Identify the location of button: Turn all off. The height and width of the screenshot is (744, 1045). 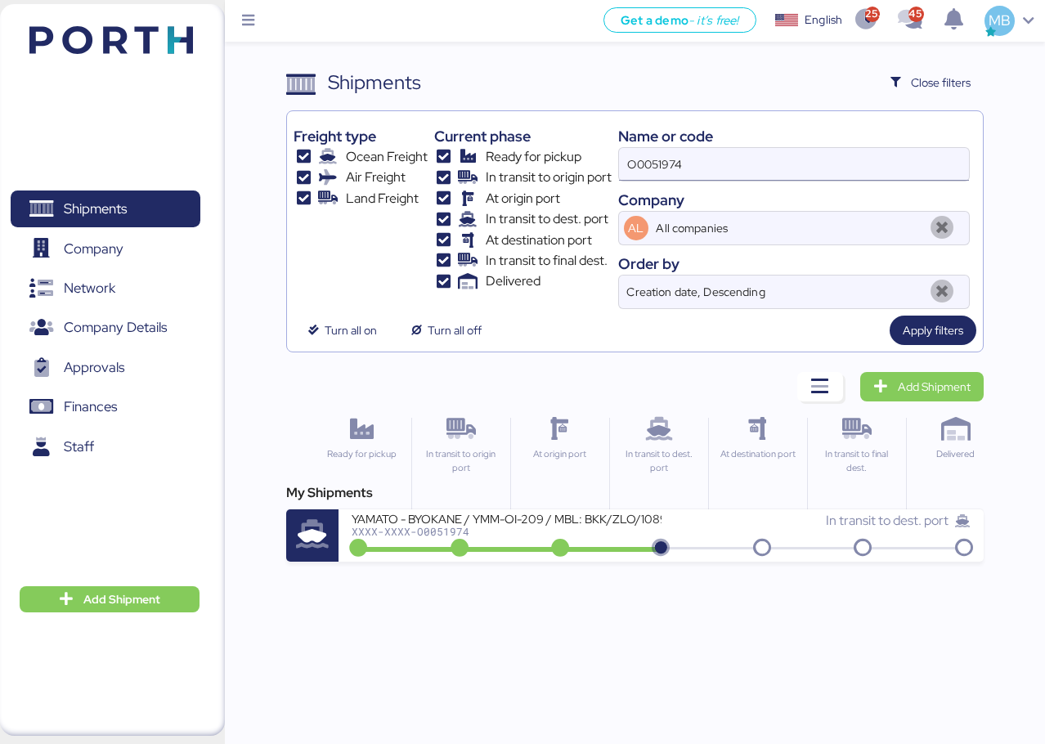
(446, 330).